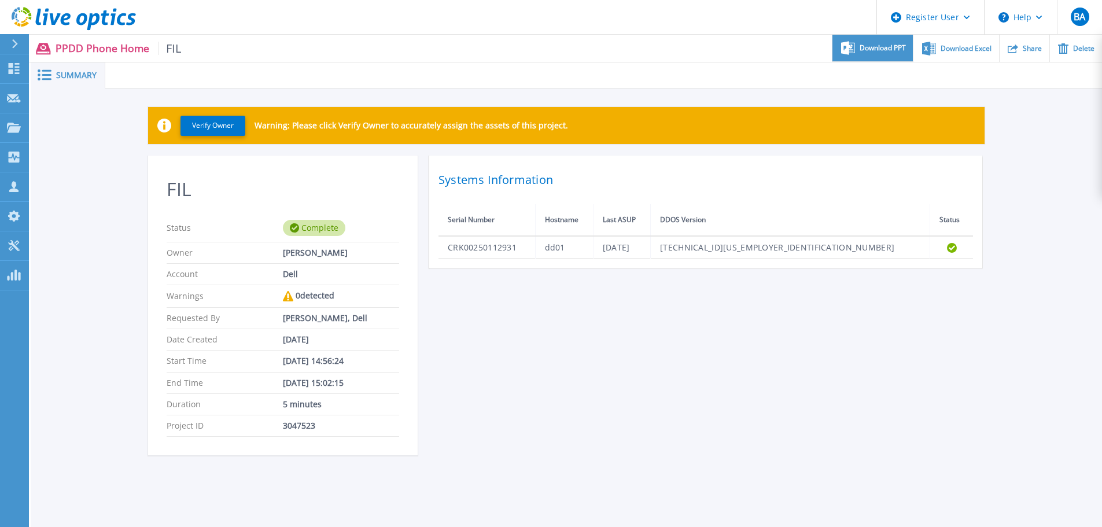  What do you see at coordinates (341, 426) in the screenshot?
I see `div: 3047523` at bounding box center [341, 426].